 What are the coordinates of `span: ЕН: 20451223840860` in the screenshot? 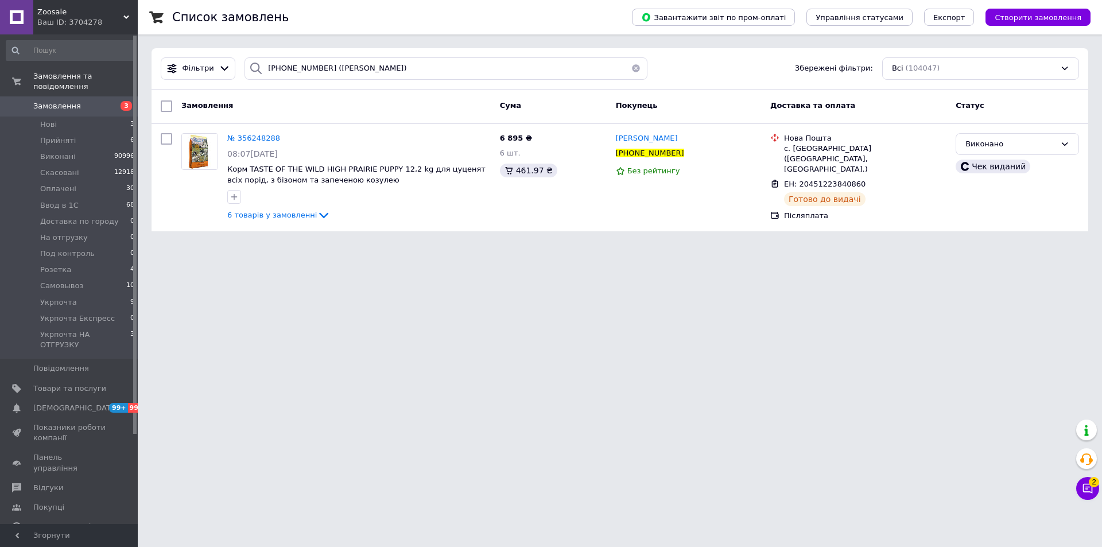 It's located at (825, 184).